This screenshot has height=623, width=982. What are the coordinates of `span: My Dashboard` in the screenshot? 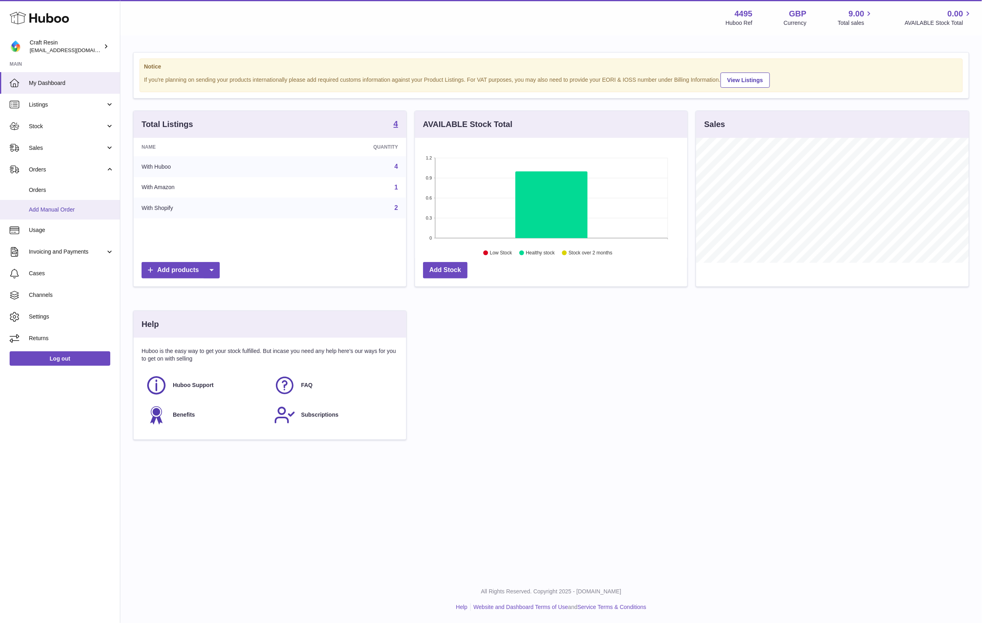 It's located at (71, 83).